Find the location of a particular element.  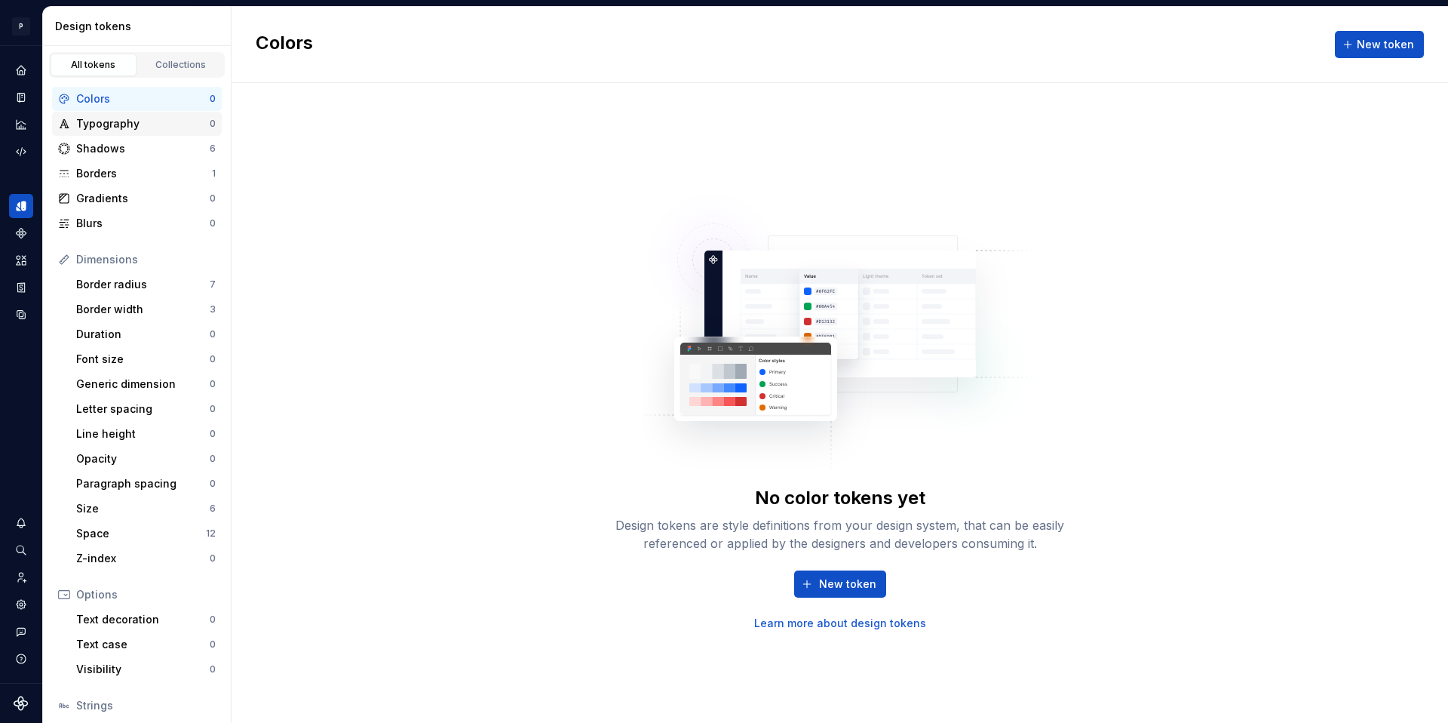

a: Invite team is located at coordinates (21, 577).